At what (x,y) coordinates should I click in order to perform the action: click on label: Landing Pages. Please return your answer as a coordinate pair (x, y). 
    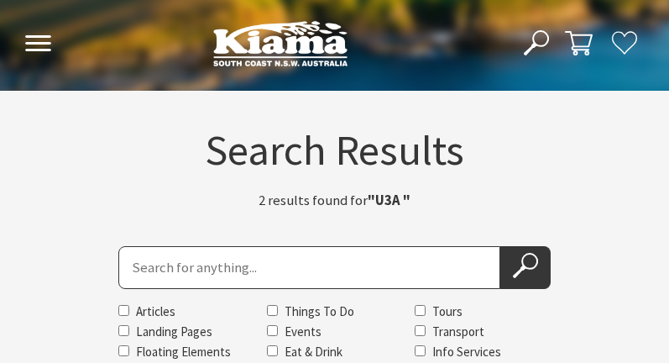
    Looking at the image, I should click on (174, 331).